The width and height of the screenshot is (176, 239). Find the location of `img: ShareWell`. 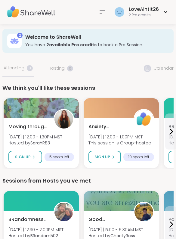

img: ShareWell is located at coordinates (144, 119).